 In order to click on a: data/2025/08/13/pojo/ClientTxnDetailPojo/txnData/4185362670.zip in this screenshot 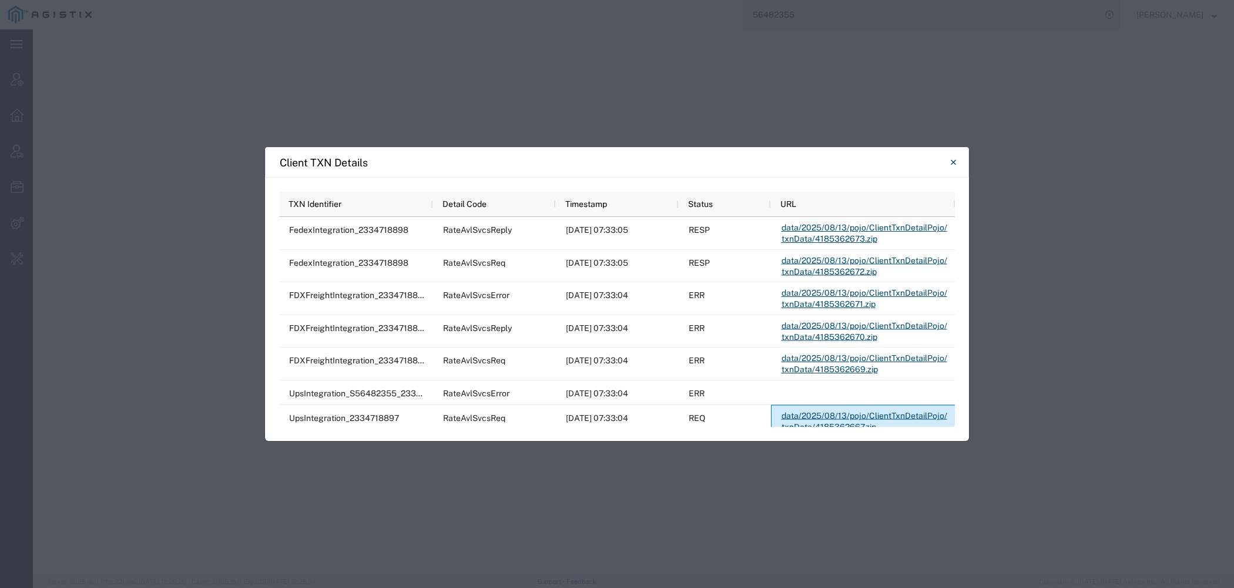, I will do `click(866, 332)`.